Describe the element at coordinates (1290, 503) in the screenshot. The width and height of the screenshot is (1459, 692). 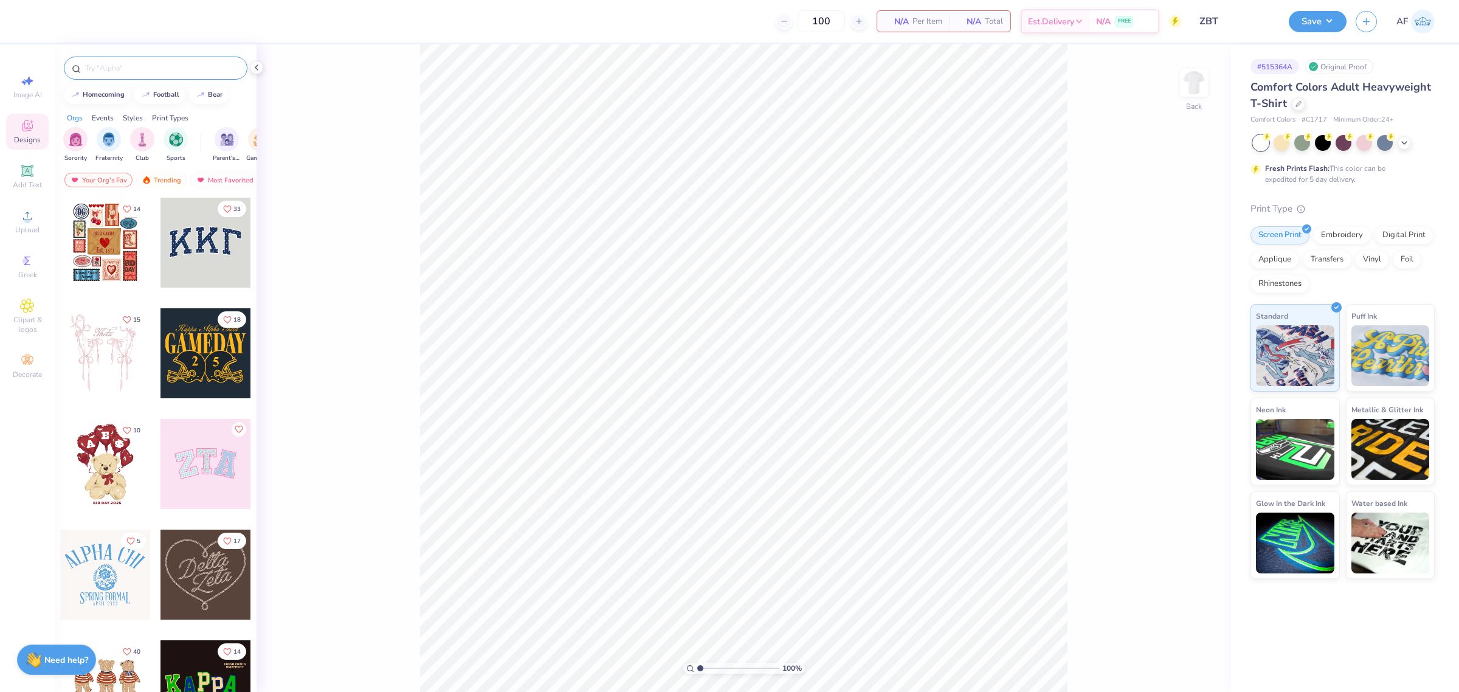
I see `span: Glow in the Dark Ink` at that location.